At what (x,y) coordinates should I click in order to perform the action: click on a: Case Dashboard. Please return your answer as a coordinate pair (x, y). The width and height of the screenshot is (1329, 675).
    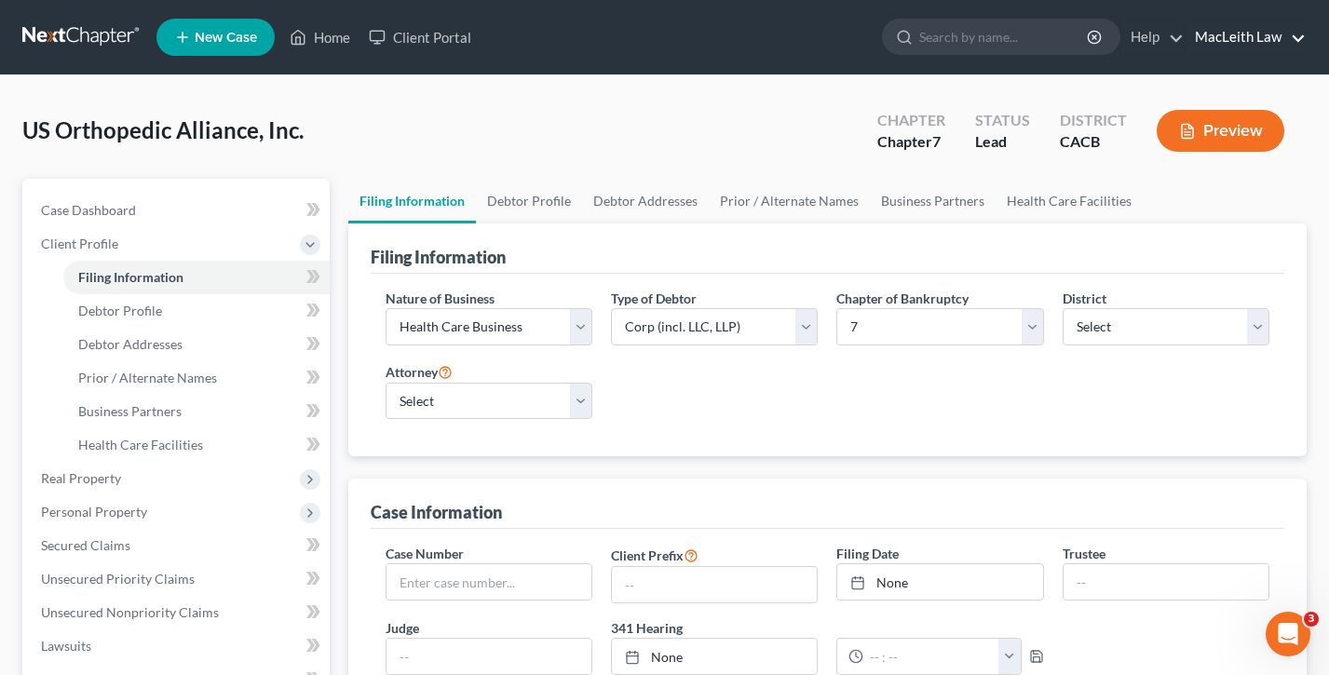
    Looking at the image, I should click on (178, 211).